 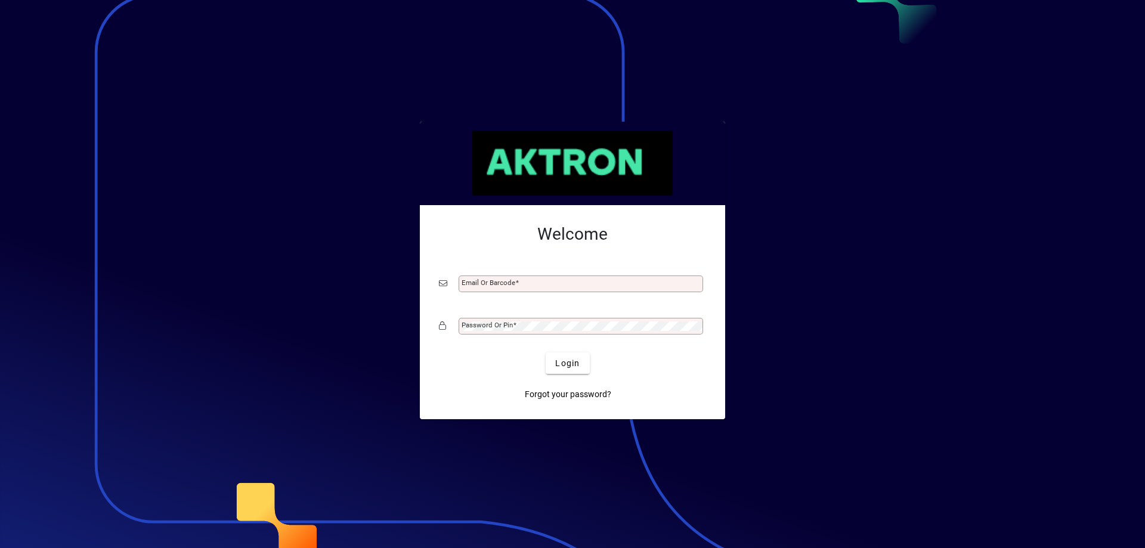 I want to click on mat-label: Email or Barcode, so click(x=488, y=283).